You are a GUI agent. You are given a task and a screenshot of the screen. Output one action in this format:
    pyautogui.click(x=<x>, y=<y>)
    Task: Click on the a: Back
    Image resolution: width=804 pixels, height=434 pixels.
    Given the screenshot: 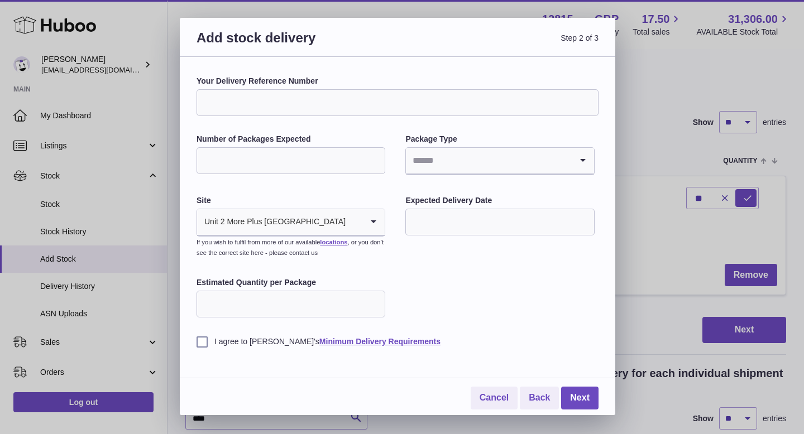 What is the action you would take?
    pyautogui.click(x=539, y=398)
    